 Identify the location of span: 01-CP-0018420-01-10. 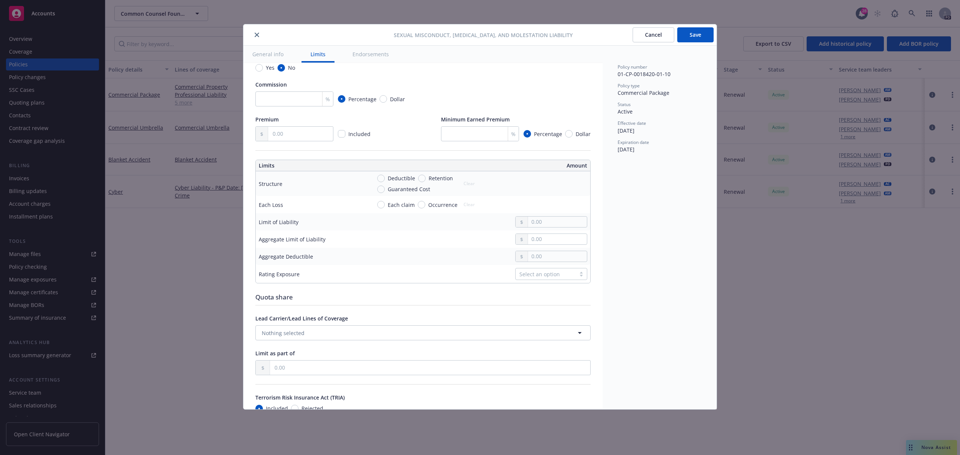
(644, 74).